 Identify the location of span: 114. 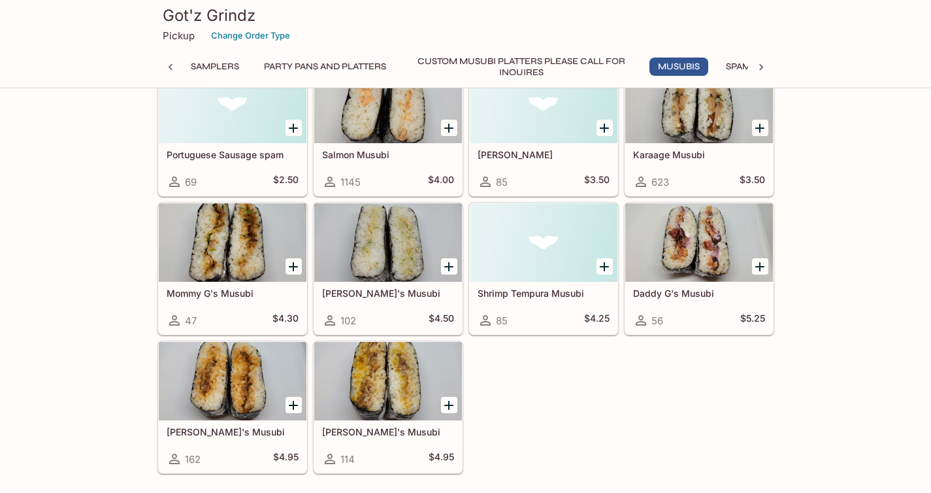
(348, 459).